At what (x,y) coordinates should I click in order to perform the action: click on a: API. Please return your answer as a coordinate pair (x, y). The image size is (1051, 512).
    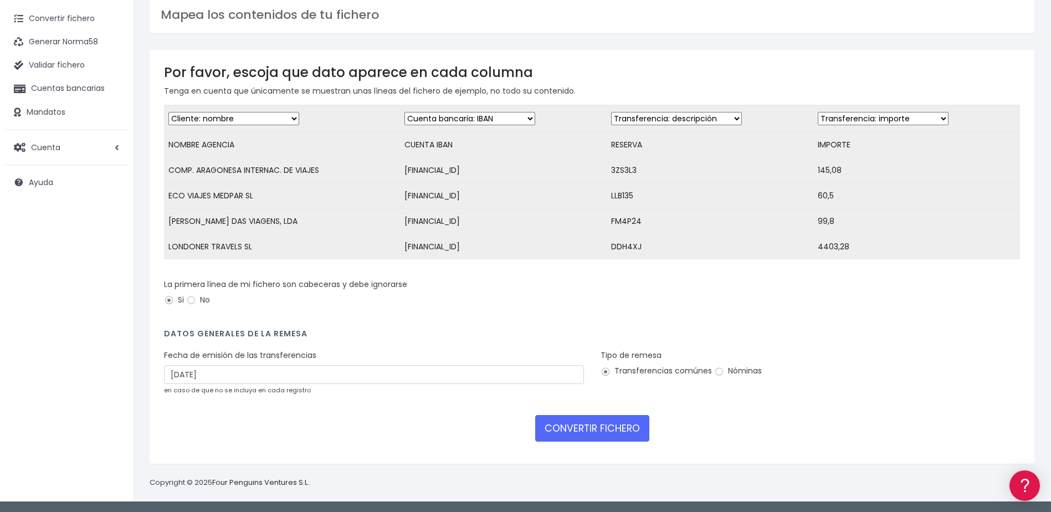
    Looking at the image, I should click on (111, 292).